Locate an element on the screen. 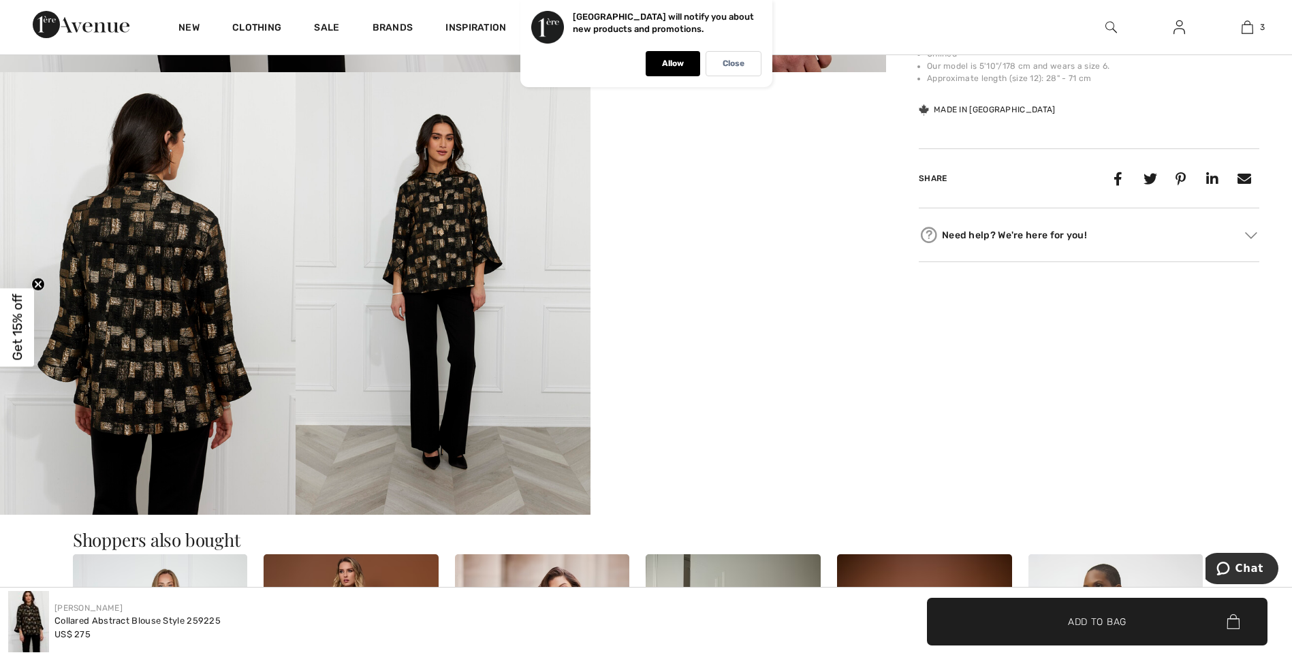 Image resolution: width=1292 pixels, height=655 pixels. span: Chat is located at coordinates (44, 16).